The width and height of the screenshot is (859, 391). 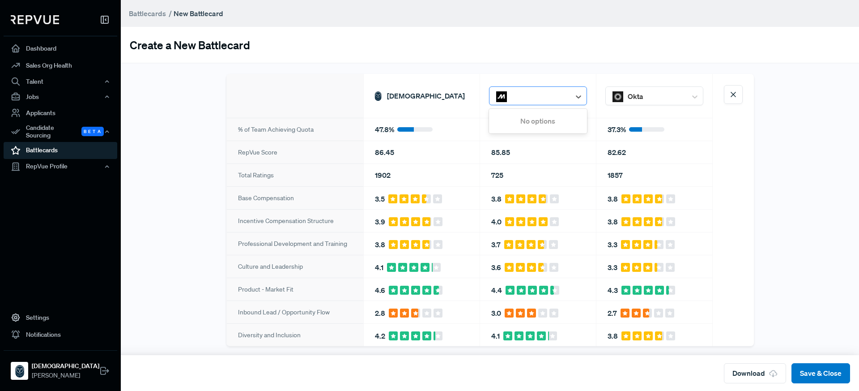 I want to click on span: 3.7, so click(x=496, y=244).